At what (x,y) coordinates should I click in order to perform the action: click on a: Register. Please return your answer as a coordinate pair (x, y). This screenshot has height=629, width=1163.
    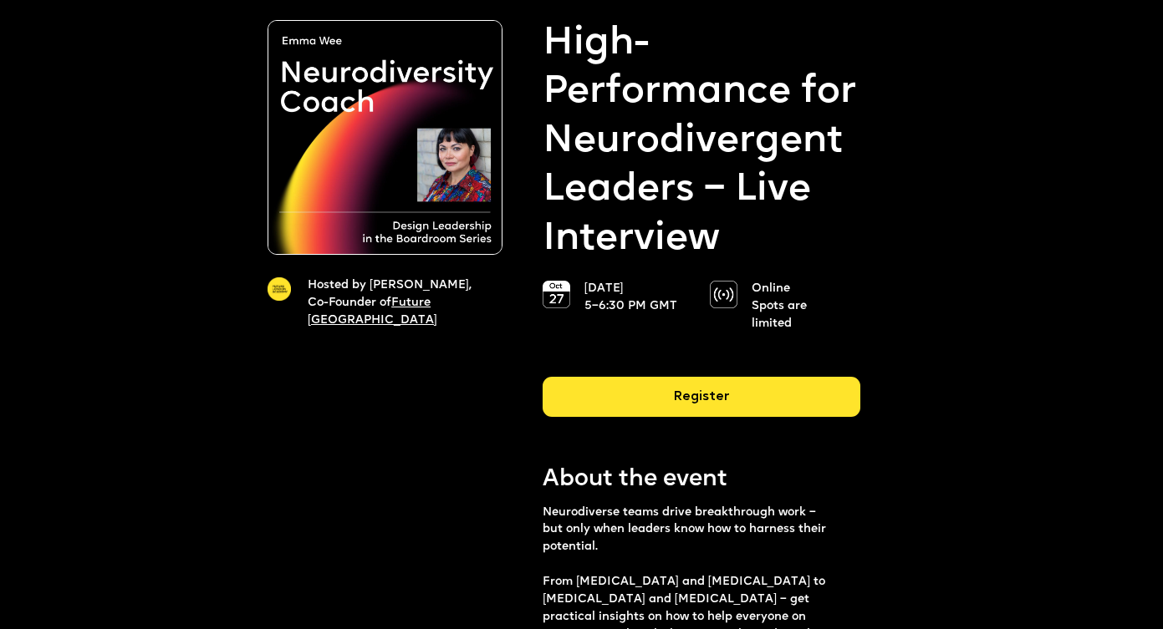
    Looking at the image, I should click on (701, 404).